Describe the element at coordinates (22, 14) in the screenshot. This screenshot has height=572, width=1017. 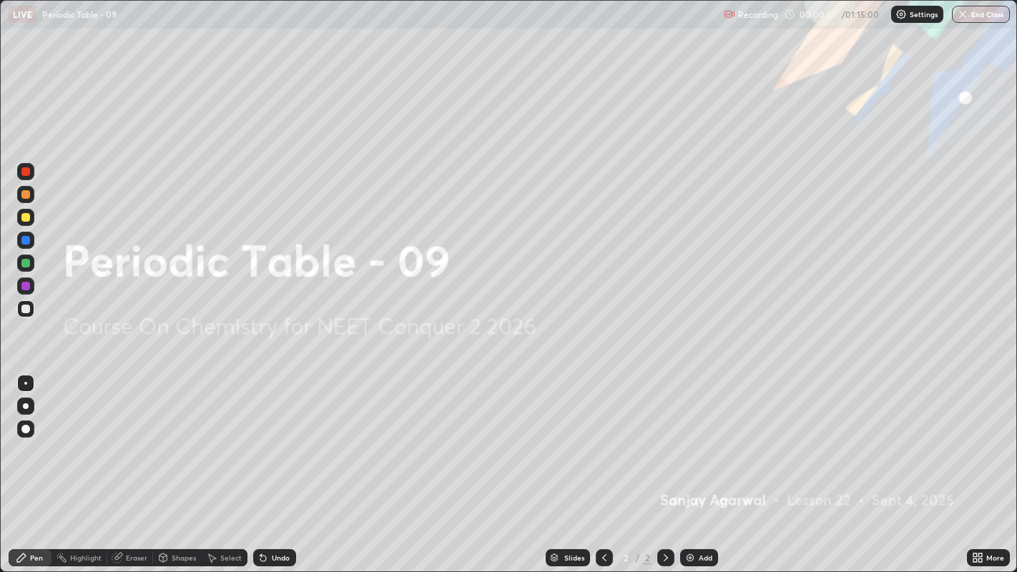
I see `p: LIVE` at that location.